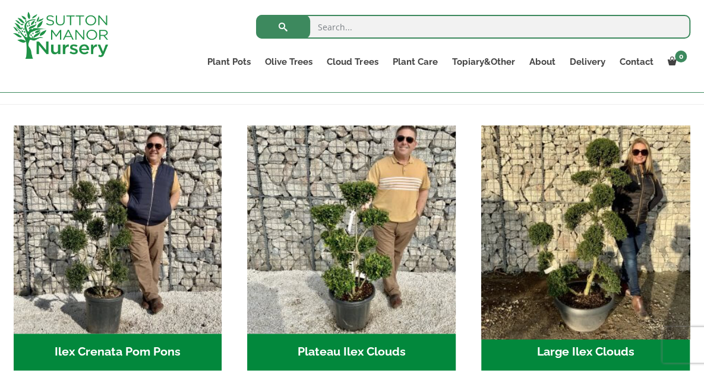 This screenshot has width=704, height=371. Describe the element at coordinates (473, 27) in the screenshot. I see `input: Search...` at that location.